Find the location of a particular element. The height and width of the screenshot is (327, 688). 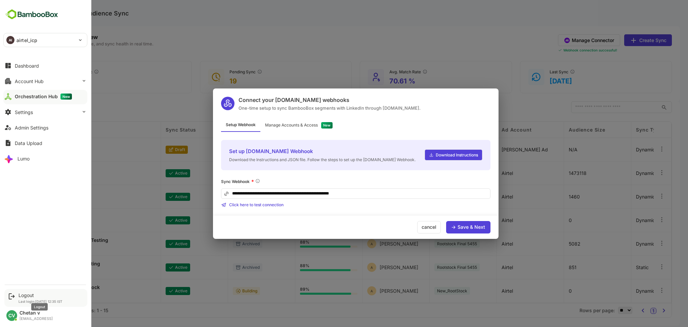

div: Manage Accounts & Access is located at coordinates (268, 125).